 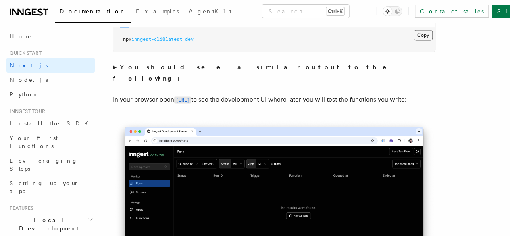 I want to click on a: Node.js, so click(x=50, y=80).